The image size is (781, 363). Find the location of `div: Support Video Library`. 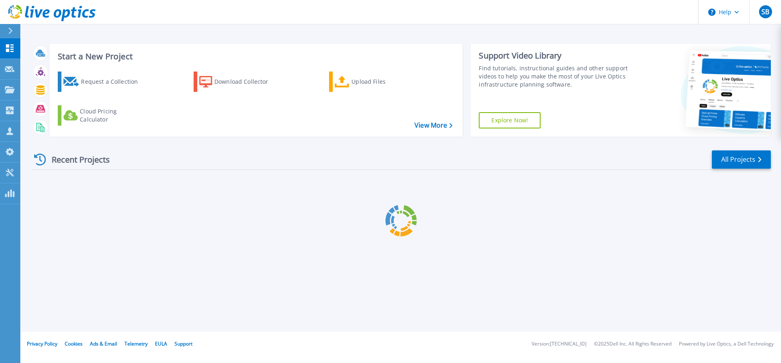

div: Support Video Library is located at coordinates (555, 56).